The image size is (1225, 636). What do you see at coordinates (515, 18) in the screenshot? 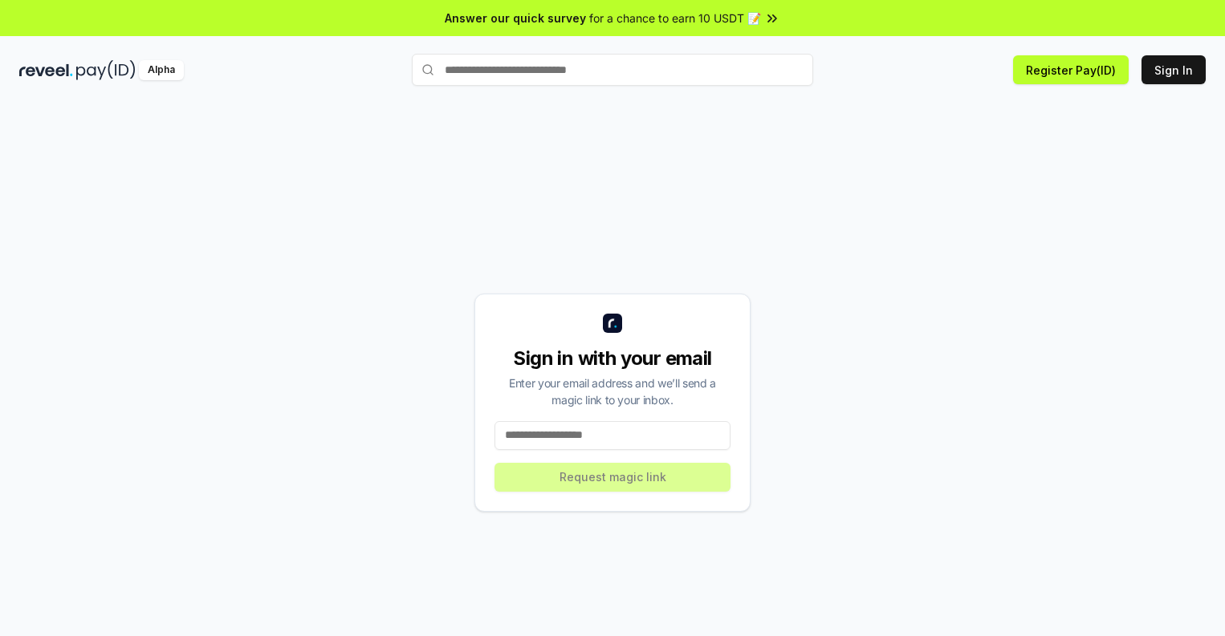
I see `span: Answer our quick survey` at bounding box center [515, 18].